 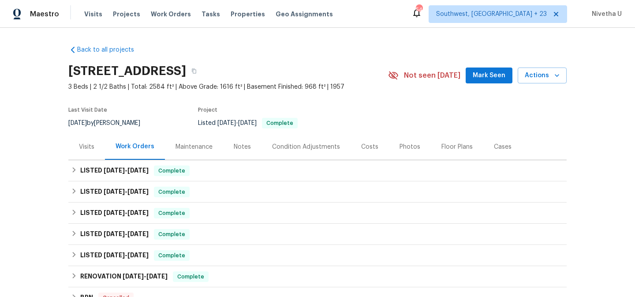 What do you see at coordinates (111, 50) in the screenshot?
I see `a: Back to all projects` at bounding box center [111, 50].